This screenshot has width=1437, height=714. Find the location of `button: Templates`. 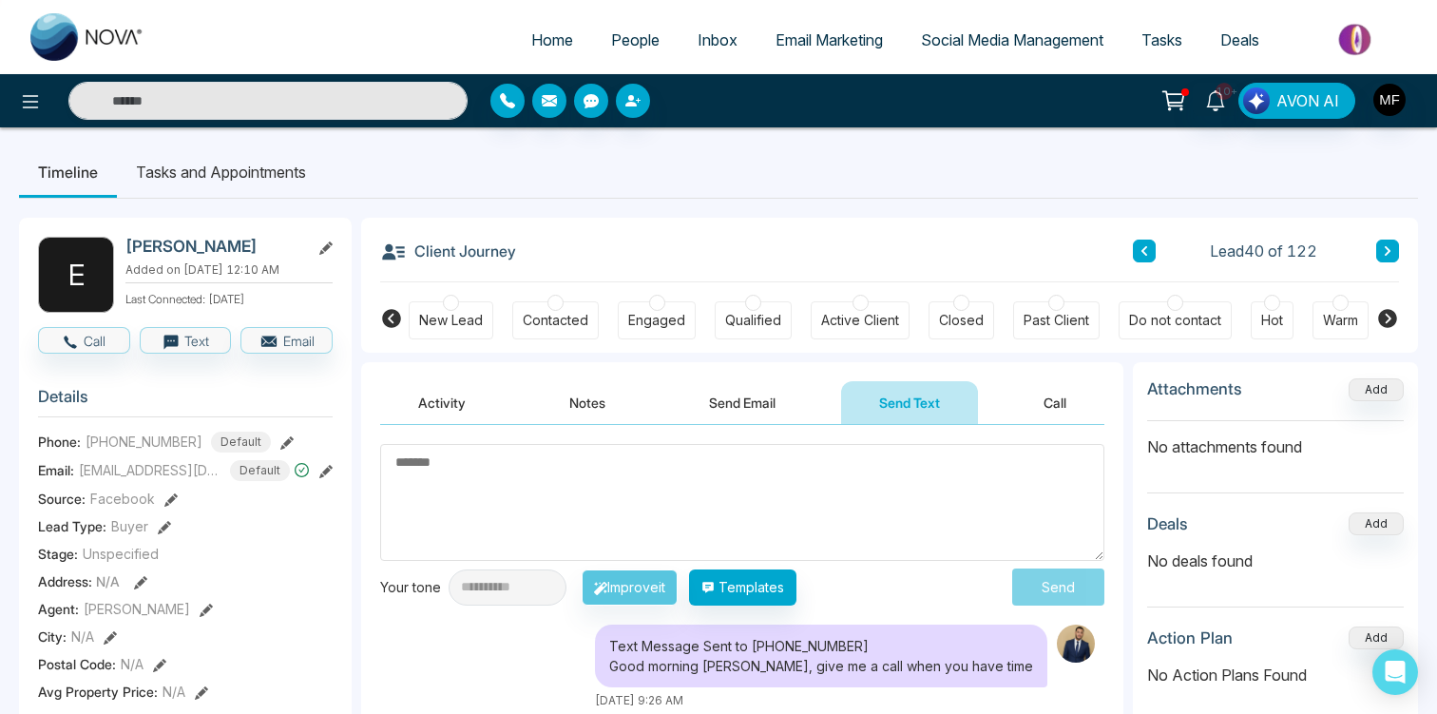

button: Templates is located at coordinates (742, 587).